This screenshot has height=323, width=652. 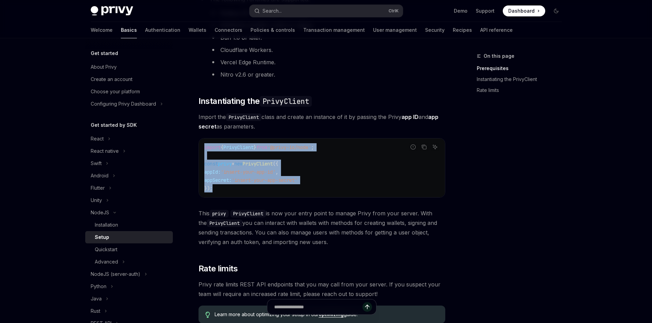 What do you see at coordinates (129, 287) in the screenshot?
I see `button: Toggle Python section` at bounding box center [129, 287].